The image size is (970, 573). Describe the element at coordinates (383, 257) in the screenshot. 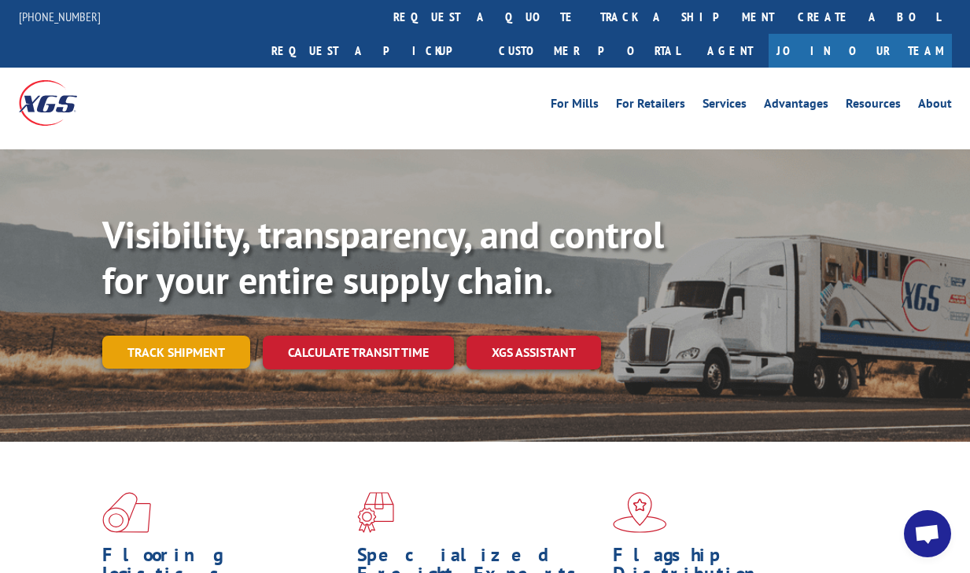

I see `b: Visibility, transparency, and control for your entire supply chain.` at that location.